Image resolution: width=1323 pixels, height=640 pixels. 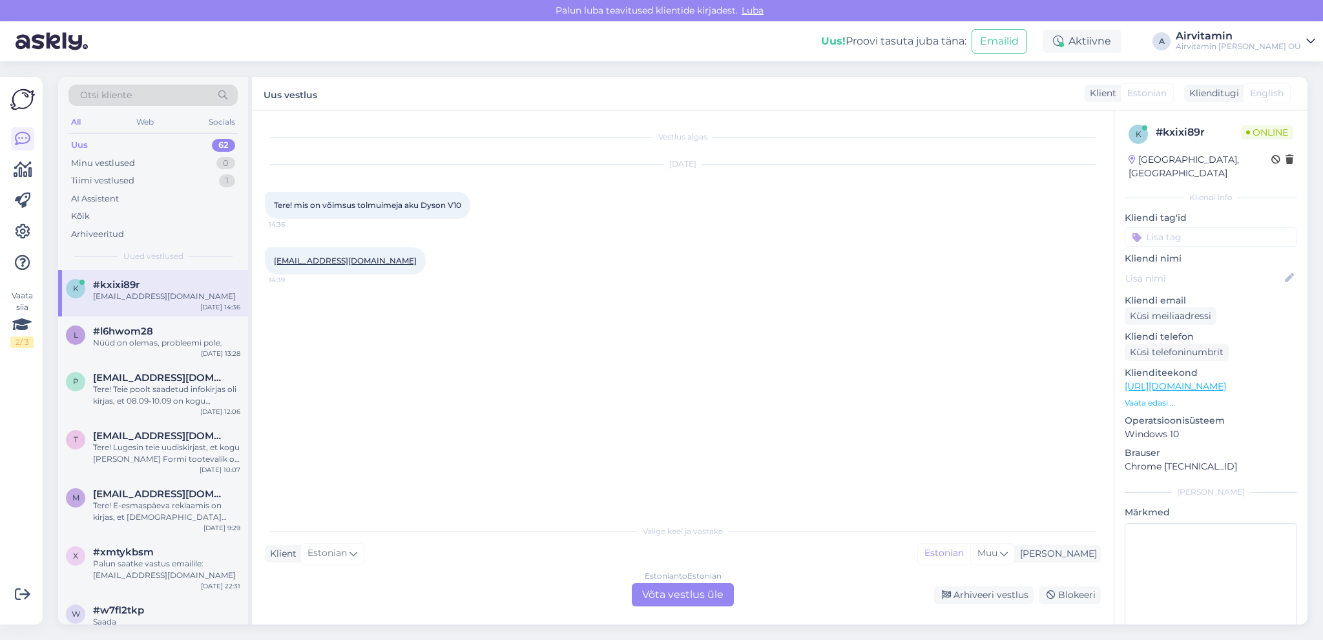 I want to click on div: Võta vestlus üle, so click(x=683, y=595).